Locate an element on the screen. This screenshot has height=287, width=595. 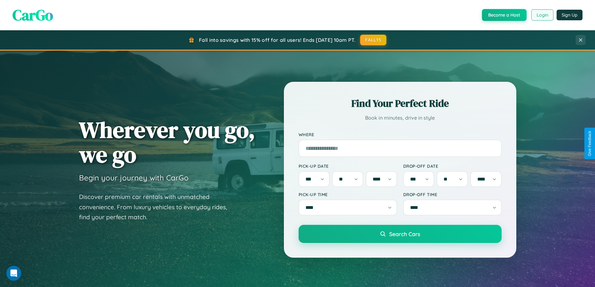
button: Search Cars is located at coordinates (400, 234).